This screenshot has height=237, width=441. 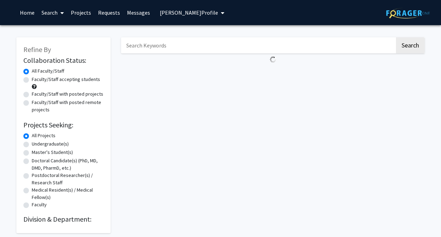 What do you see at coordinates (138, 13) in the screenshot?
I see `a: Messages` at bounding box center [138, 13].